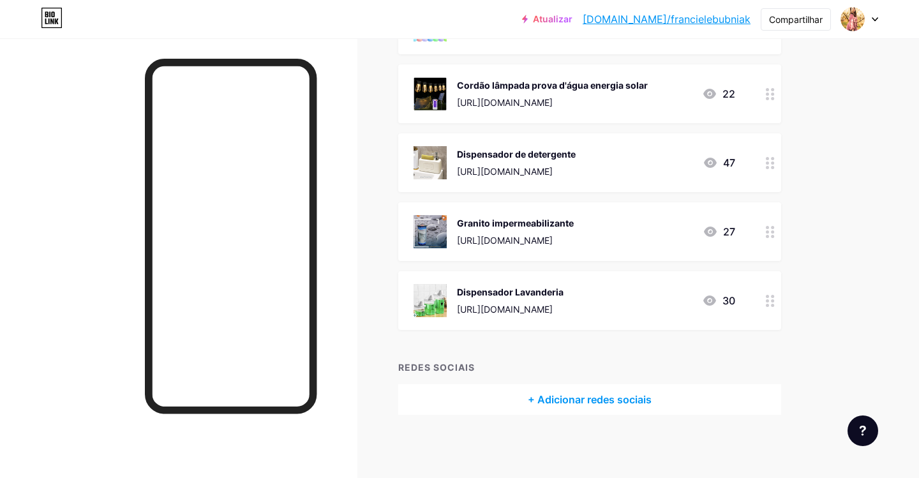 The height and width of the screenshot is (478, 919). I want to click on font: Compartilhar, so click(796, 19).